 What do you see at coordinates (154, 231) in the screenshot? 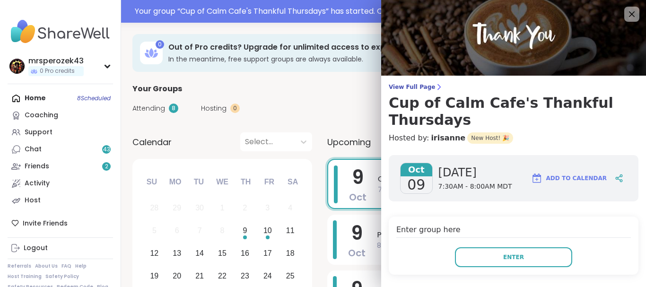
I see `div: Not available Sunday, October 5th, 2025` at bounding box center [154, 231].